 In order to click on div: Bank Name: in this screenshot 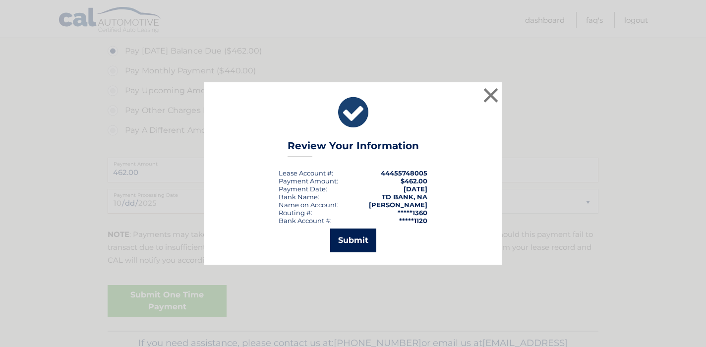, I will do `click(299, 197)`.